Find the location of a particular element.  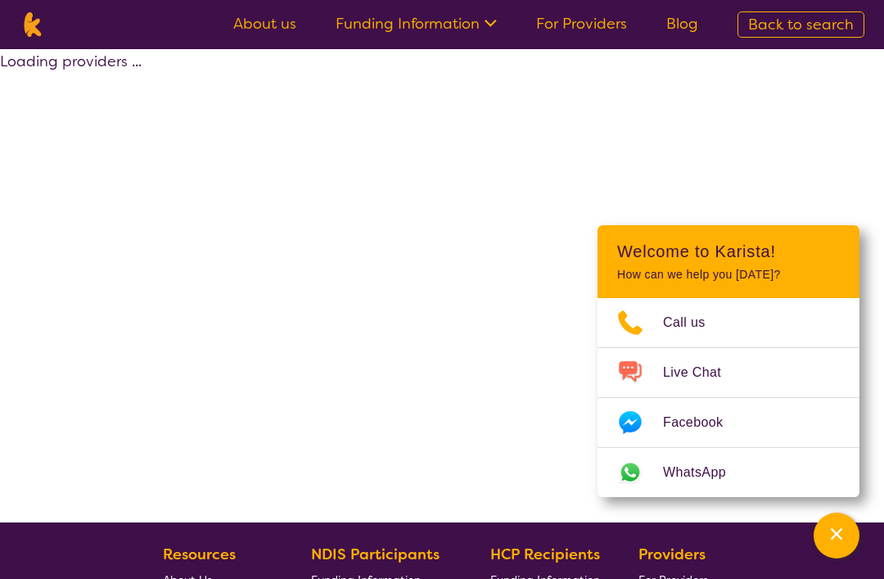

a: Web link opens in a new tab. is located at coordinates (728, 472).